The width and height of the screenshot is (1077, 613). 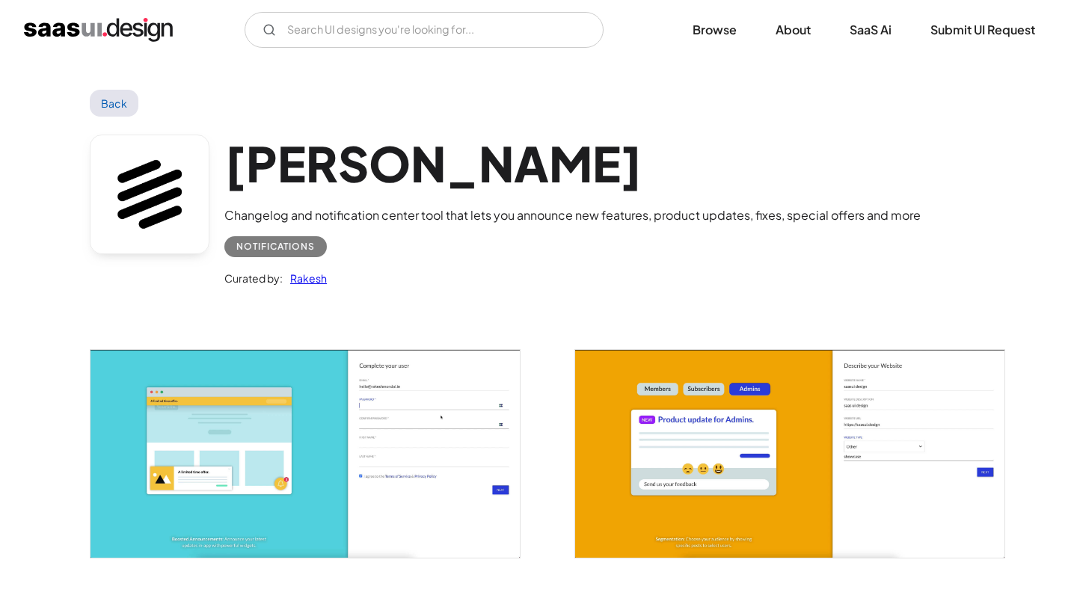 What do you see at coordinates (305, 454) in the screenshot?
I see `img: 6099347b1031dd0ae1b7a235_Beamer%20%E2%80%93%20complete%20your%20user.jpg` at bounding box center [305, 454].